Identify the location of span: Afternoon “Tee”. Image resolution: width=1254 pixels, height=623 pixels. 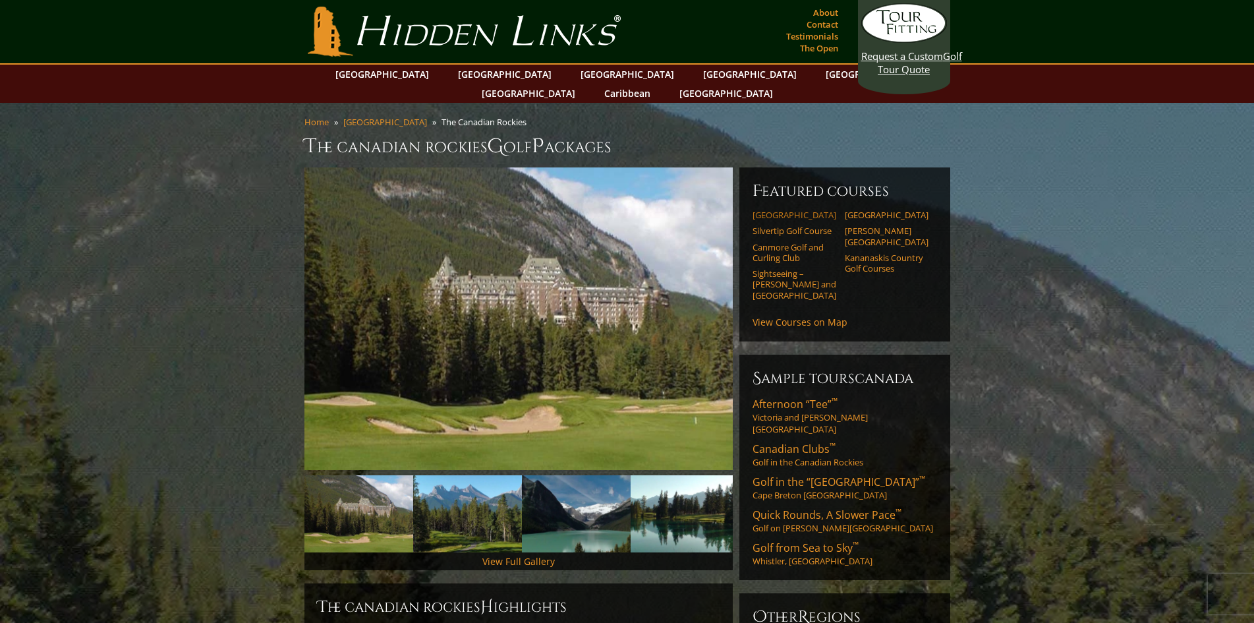
(795, 404).